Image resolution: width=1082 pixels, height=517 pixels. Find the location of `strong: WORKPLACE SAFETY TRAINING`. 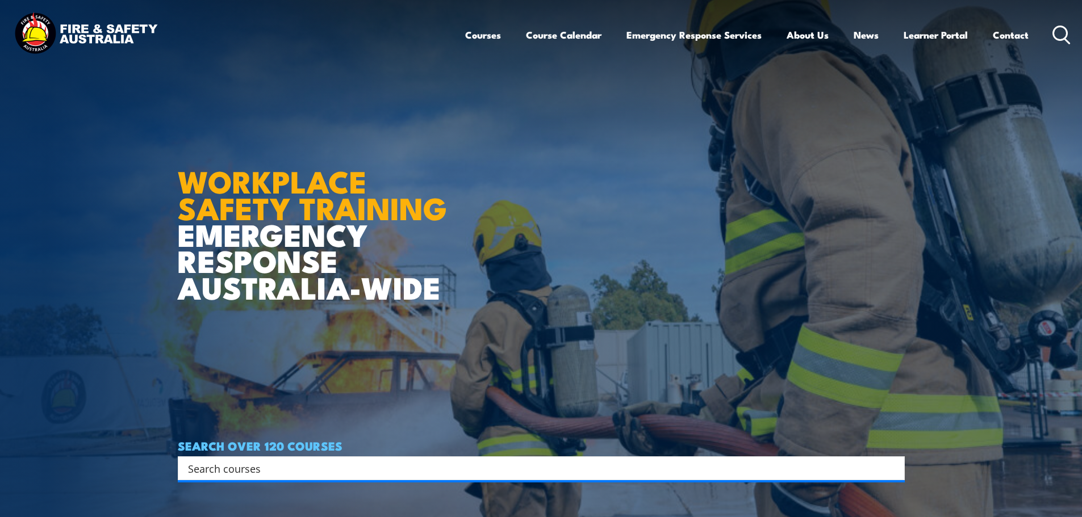

strong: WORKPLACE SAFETY TRAINING is located at coordinates (312, 194).